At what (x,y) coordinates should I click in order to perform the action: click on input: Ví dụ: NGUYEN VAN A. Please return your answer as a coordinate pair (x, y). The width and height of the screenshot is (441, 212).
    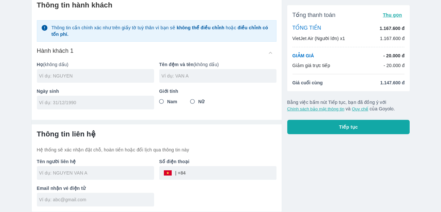
    Looking at the image, I should click on (97, 173).